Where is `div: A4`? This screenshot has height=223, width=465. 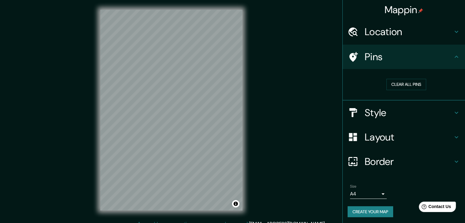 div: A4 is located at coordinates (369, 194).